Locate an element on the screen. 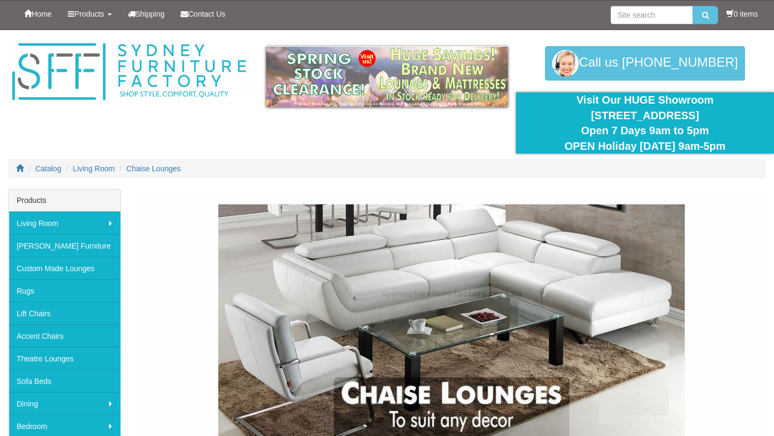  a: Accent Chairs is located at coordinates (64, 336).